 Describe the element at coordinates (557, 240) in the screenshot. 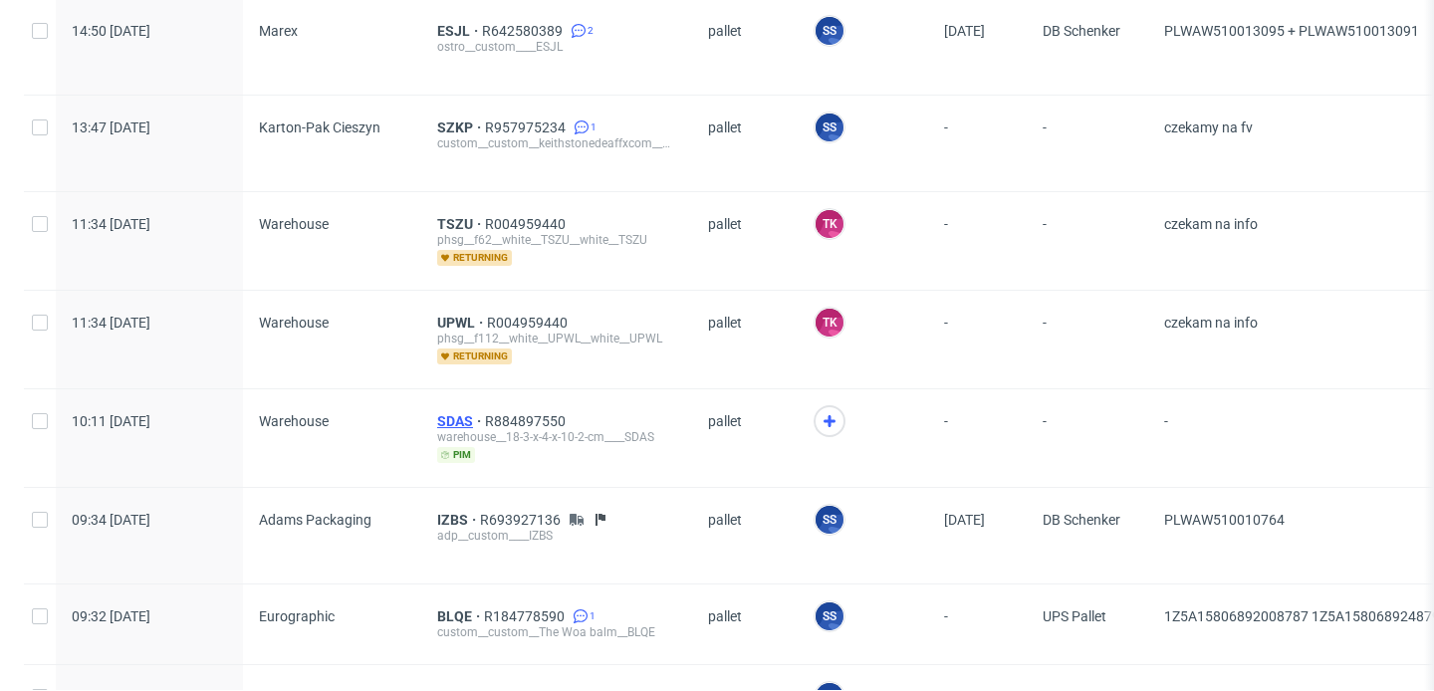

I see `div: phsg__f62__white__TSZU__white__TSZU` at that location.